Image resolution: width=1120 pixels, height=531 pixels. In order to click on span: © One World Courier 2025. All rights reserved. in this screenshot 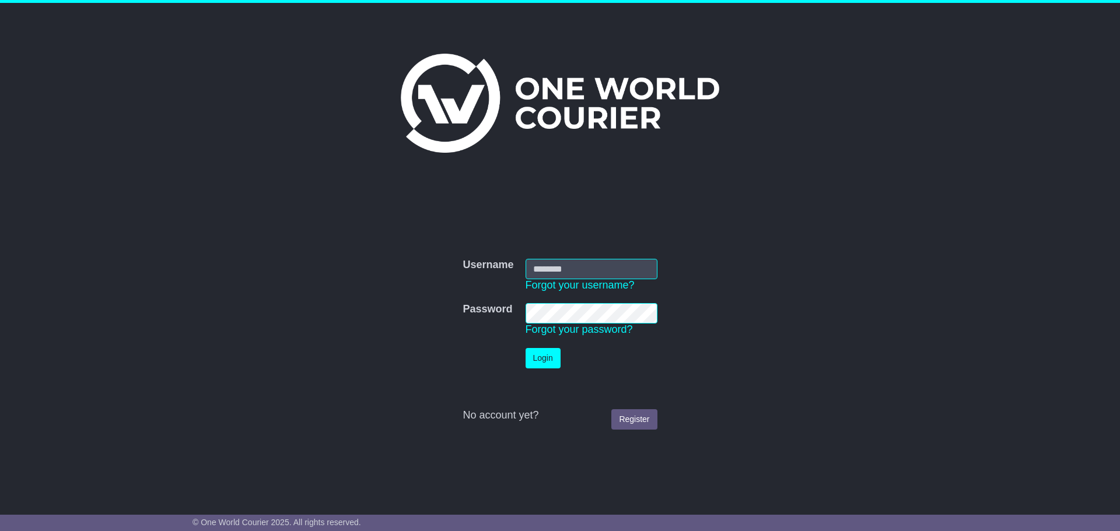, I will do `click(277, 523)`.